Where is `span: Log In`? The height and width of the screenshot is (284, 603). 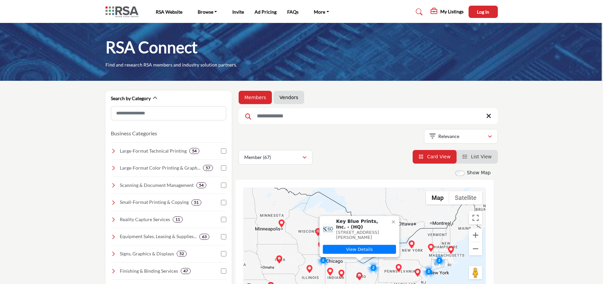
span: Log In is located at coordinates (483, 12).